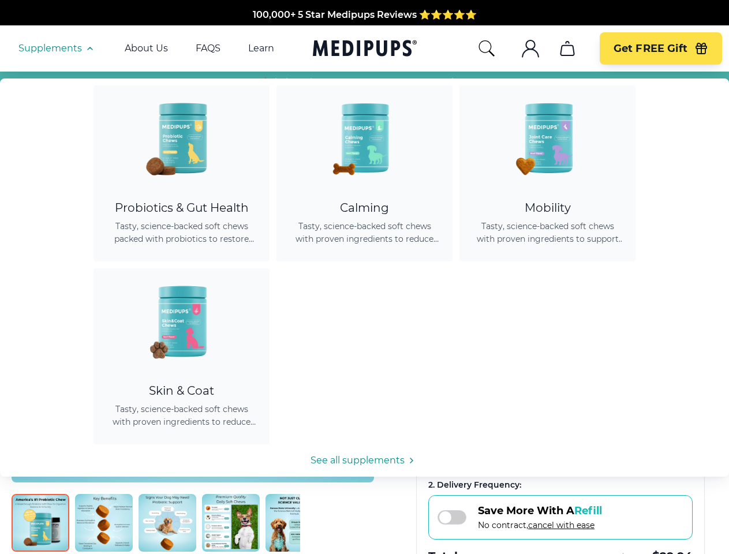 This screenshot has height=554, width=729. What do you see at coordinates (181, 391) in the screenshot?
I see `div: Skin & Coat` at bounding box center [181, 391].